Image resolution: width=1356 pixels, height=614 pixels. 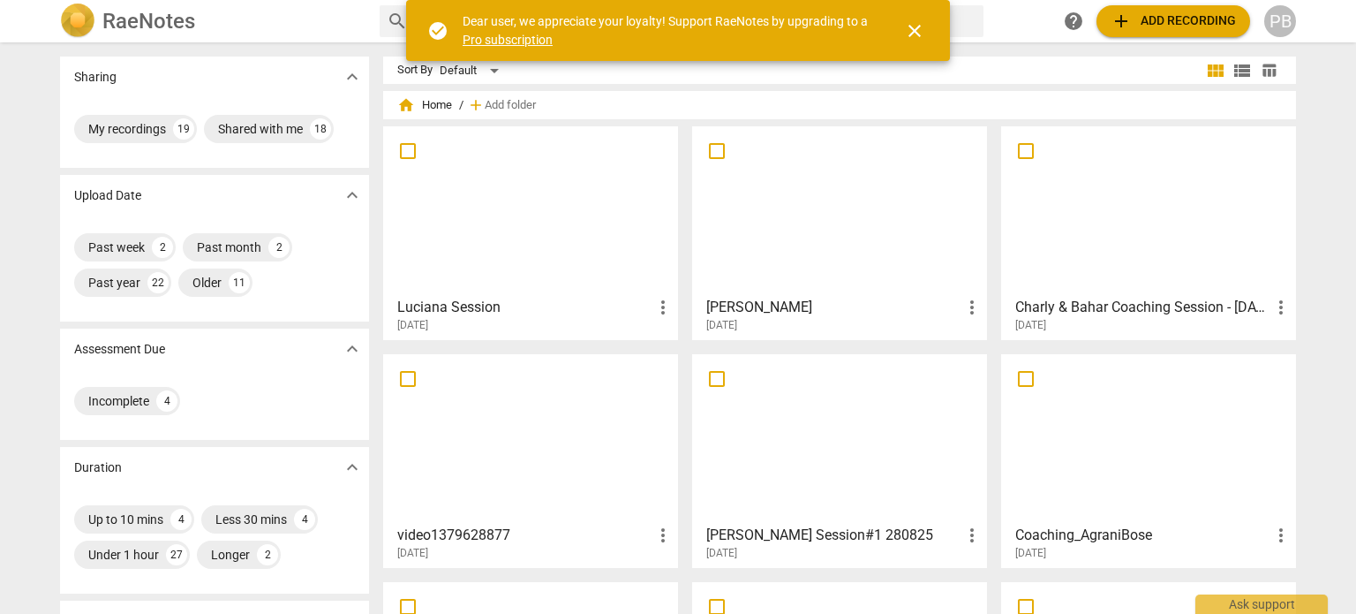 What do you see at coordinates (119, 349) in the screenshot?
I see `p: Assessment Due` at bounding box center [119, 349].